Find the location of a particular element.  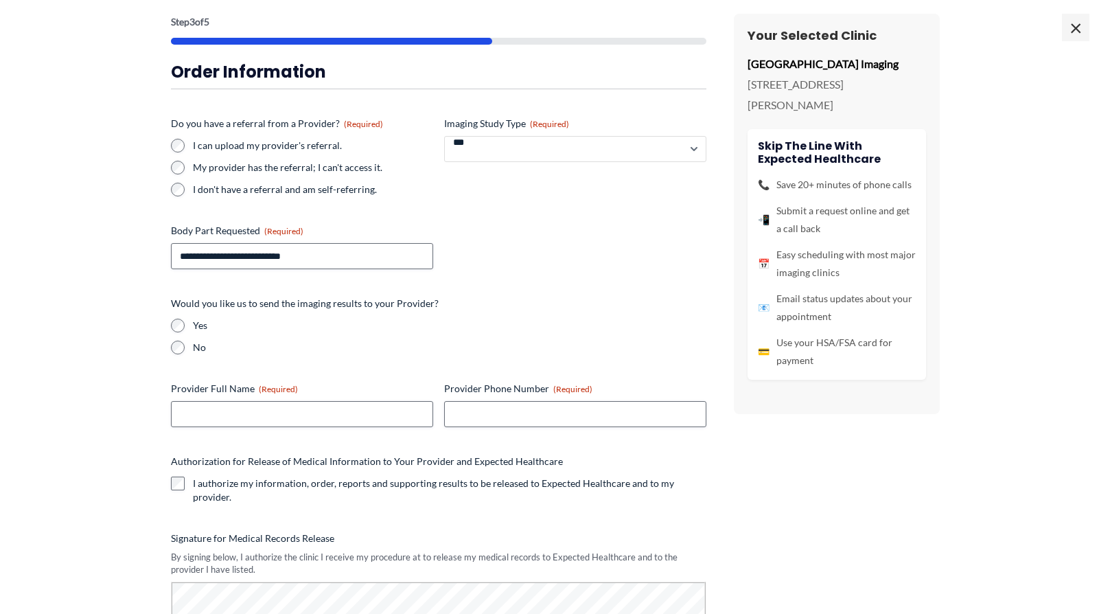

span: 5 is located at coordinates (207, 21).